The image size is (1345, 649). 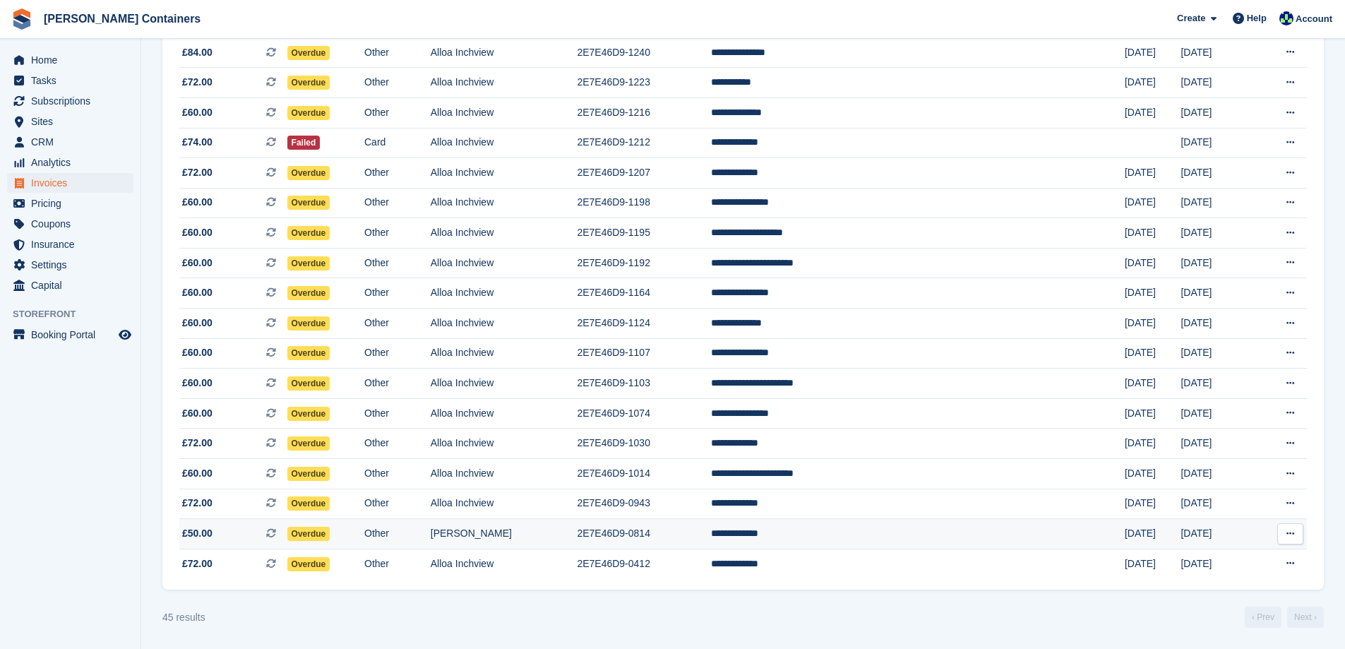 I want to click on td: 2E7E46D9-1212, so click(x=644, y=143).